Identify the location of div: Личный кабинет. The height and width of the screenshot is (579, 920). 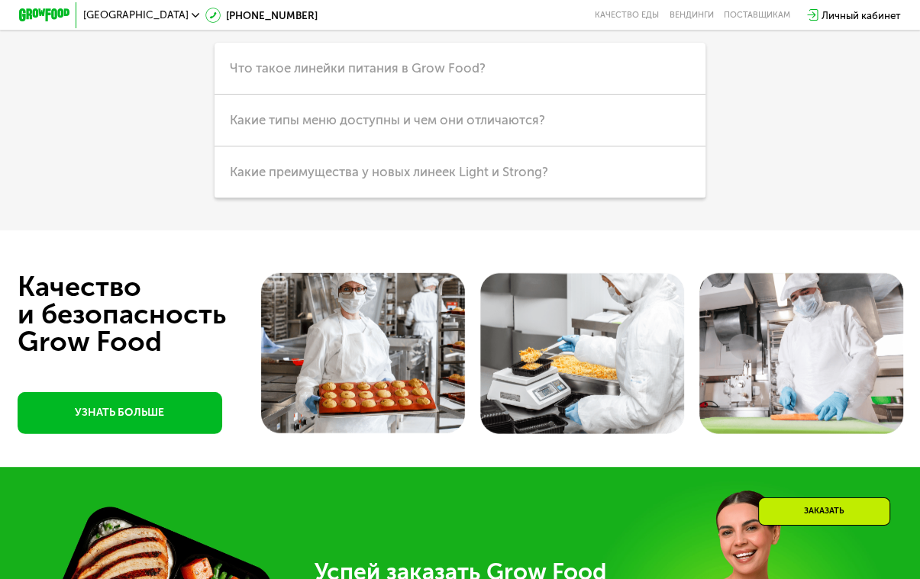
(861, 15).